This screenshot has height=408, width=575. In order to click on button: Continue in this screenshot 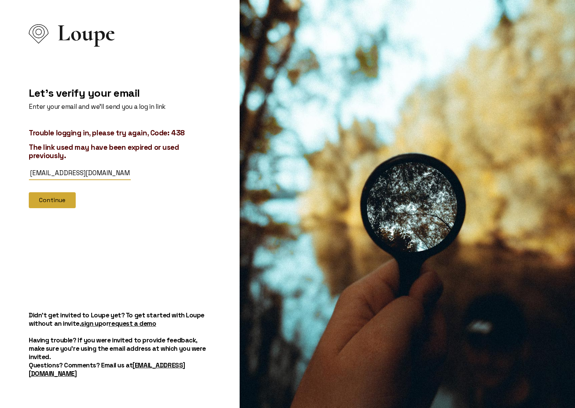, I will do `click(52, 200)`.